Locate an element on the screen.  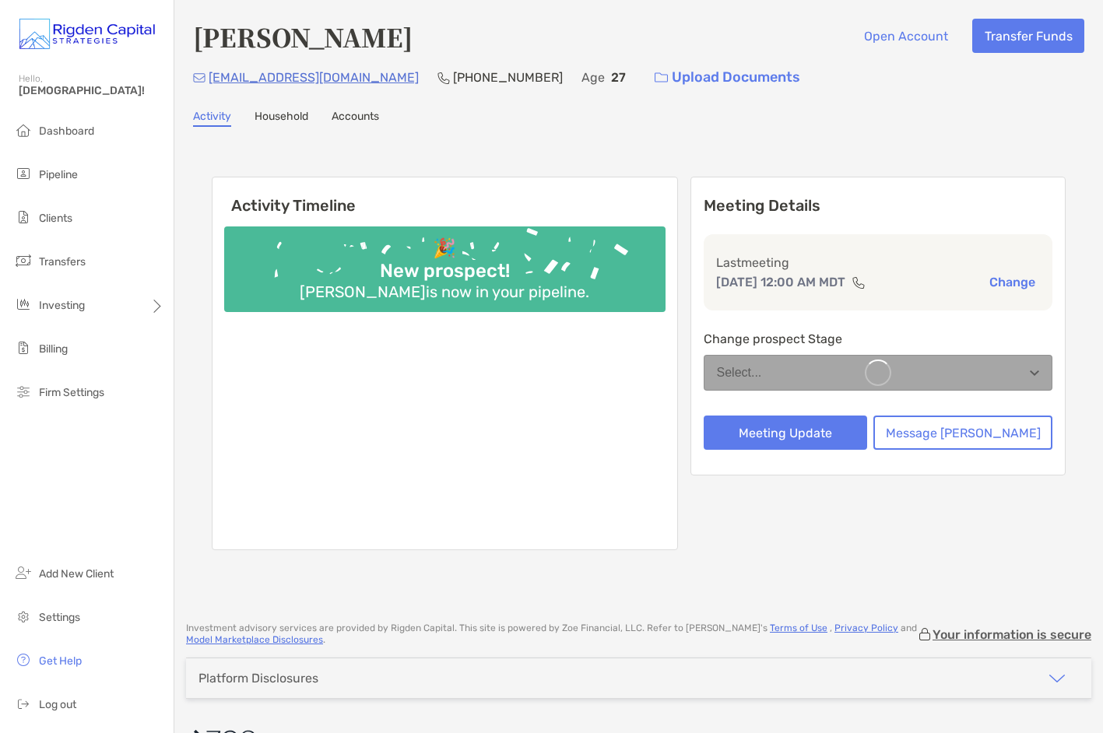
span: Investing is located at coordinates (61, 305).